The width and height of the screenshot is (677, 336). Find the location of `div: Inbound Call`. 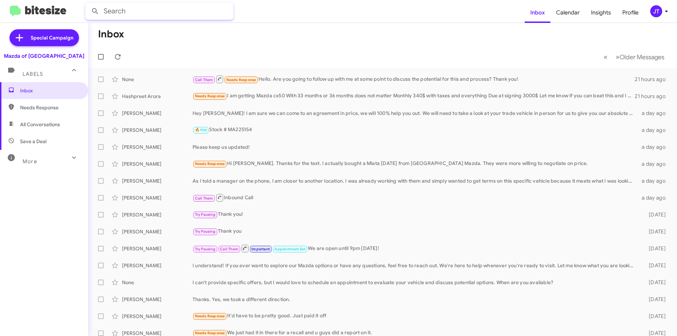

div: Inbound Call is located at coordinates (415, 198).